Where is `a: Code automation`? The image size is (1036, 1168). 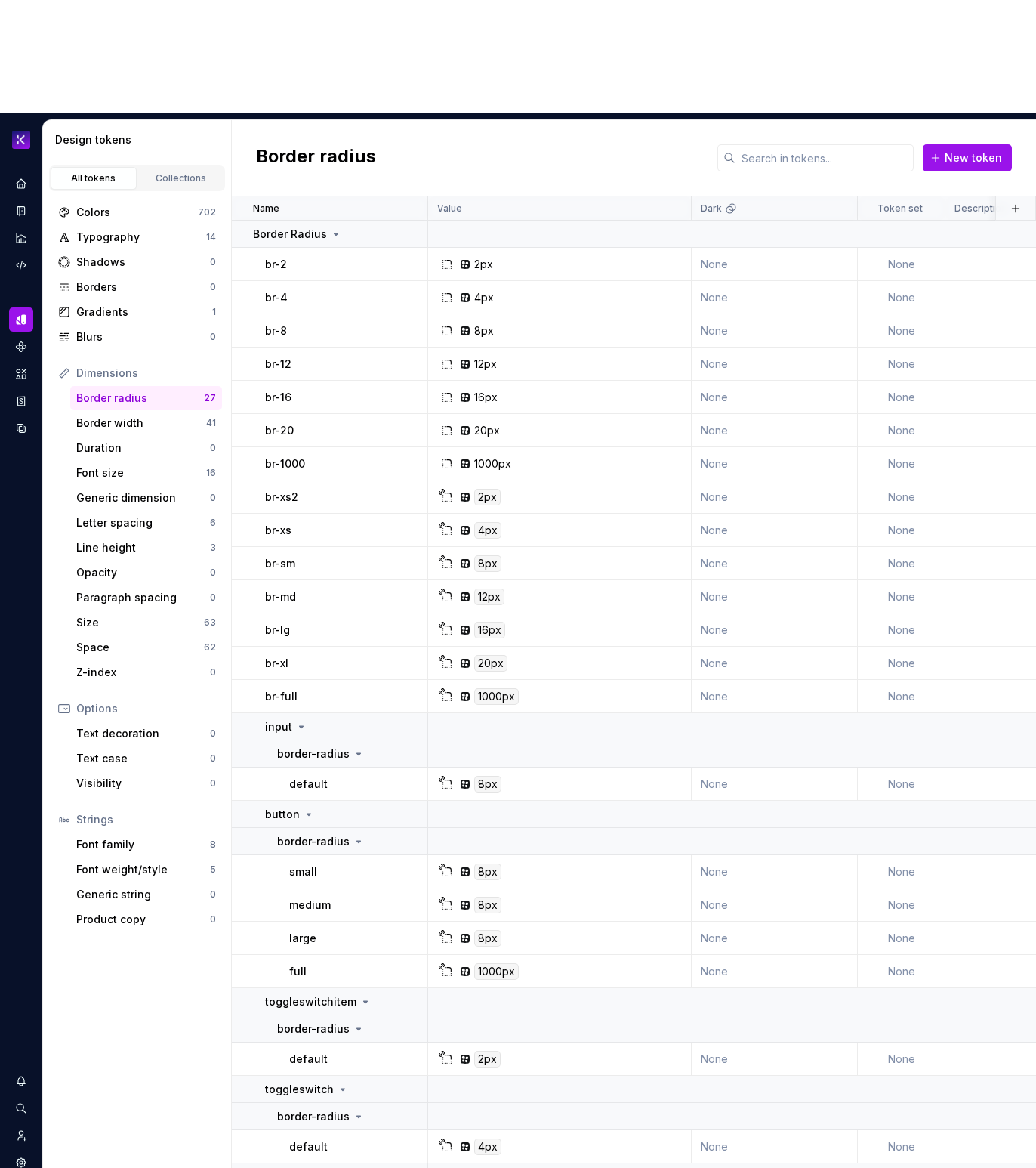 a: Code automation is located at coordinates (21, 265).